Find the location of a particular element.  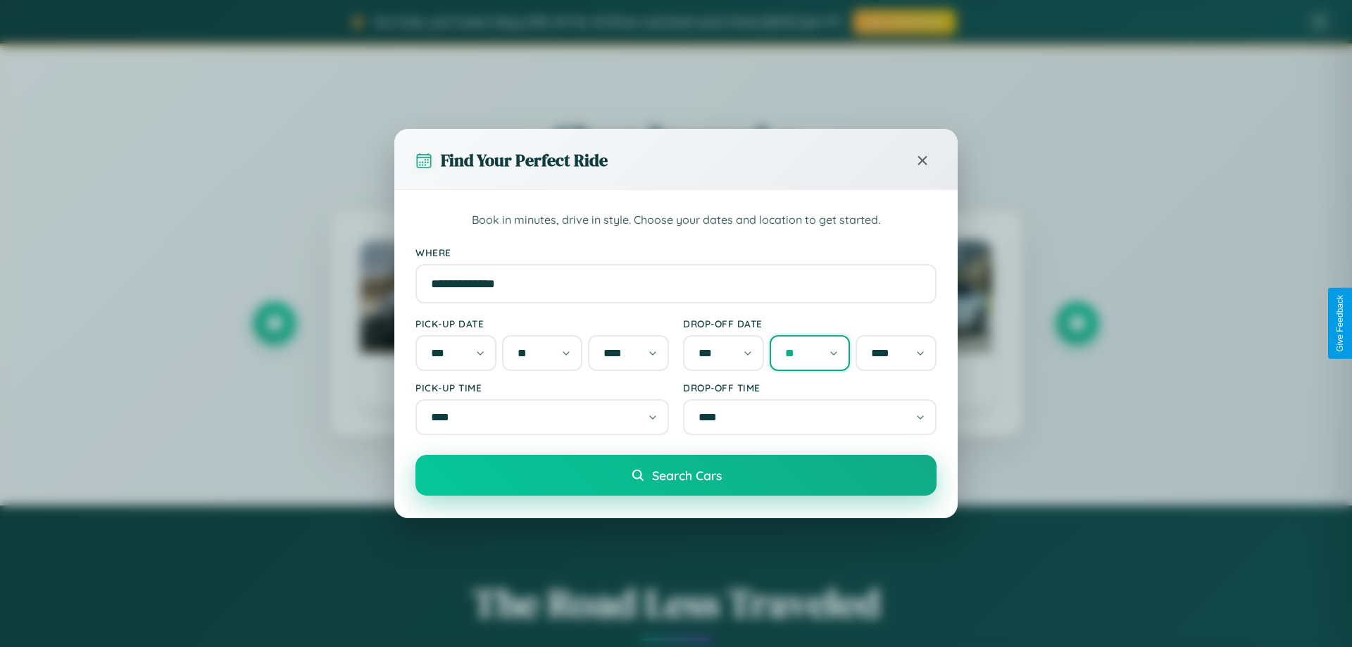

button: Search Cars is located at coordinates (676, 475).